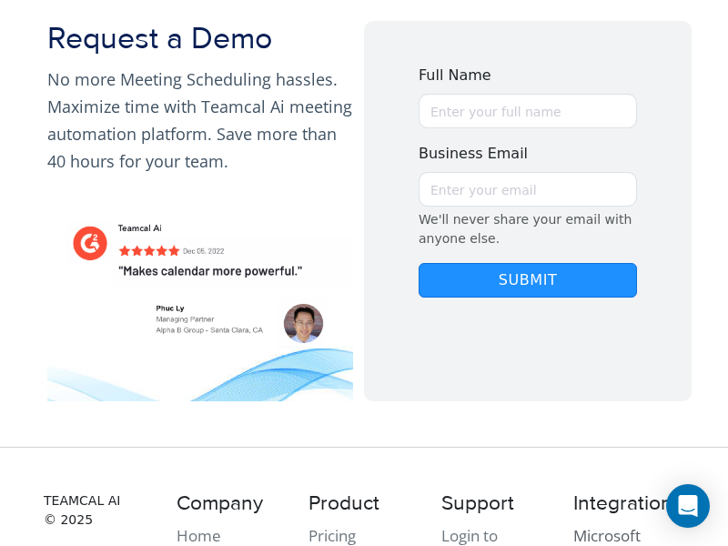 Image resolution: width=728 pixels, height=546 pixels. Describe the element at coordinates (497, 503) in the screenshot. I see `h4: Support` at that location.